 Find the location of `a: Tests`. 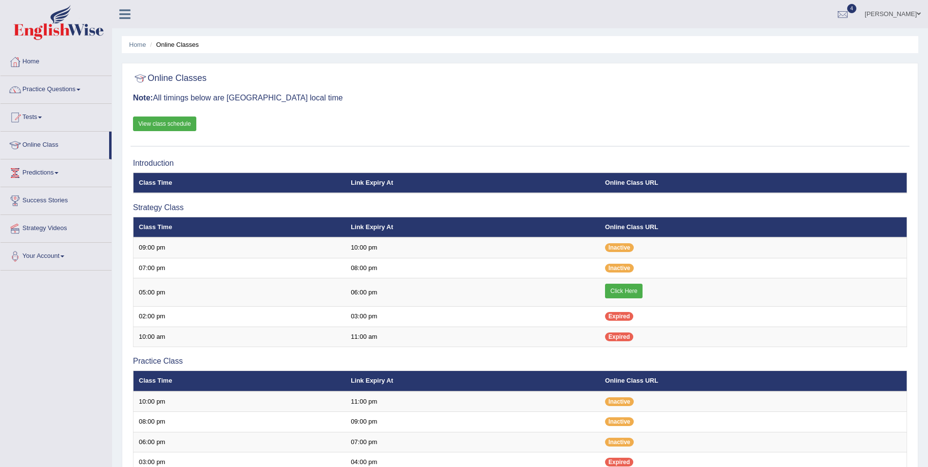

a: Tests is located at coordinates (56, 116).